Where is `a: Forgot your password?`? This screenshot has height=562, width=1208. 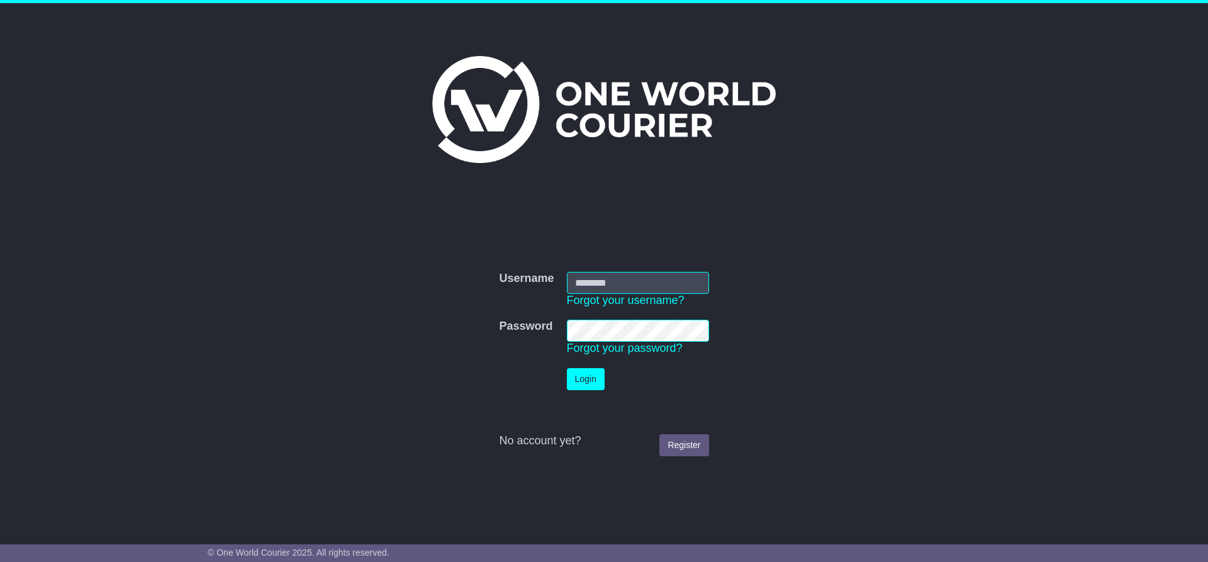
a: Forgot your password? is located at coordinates (625, 348).